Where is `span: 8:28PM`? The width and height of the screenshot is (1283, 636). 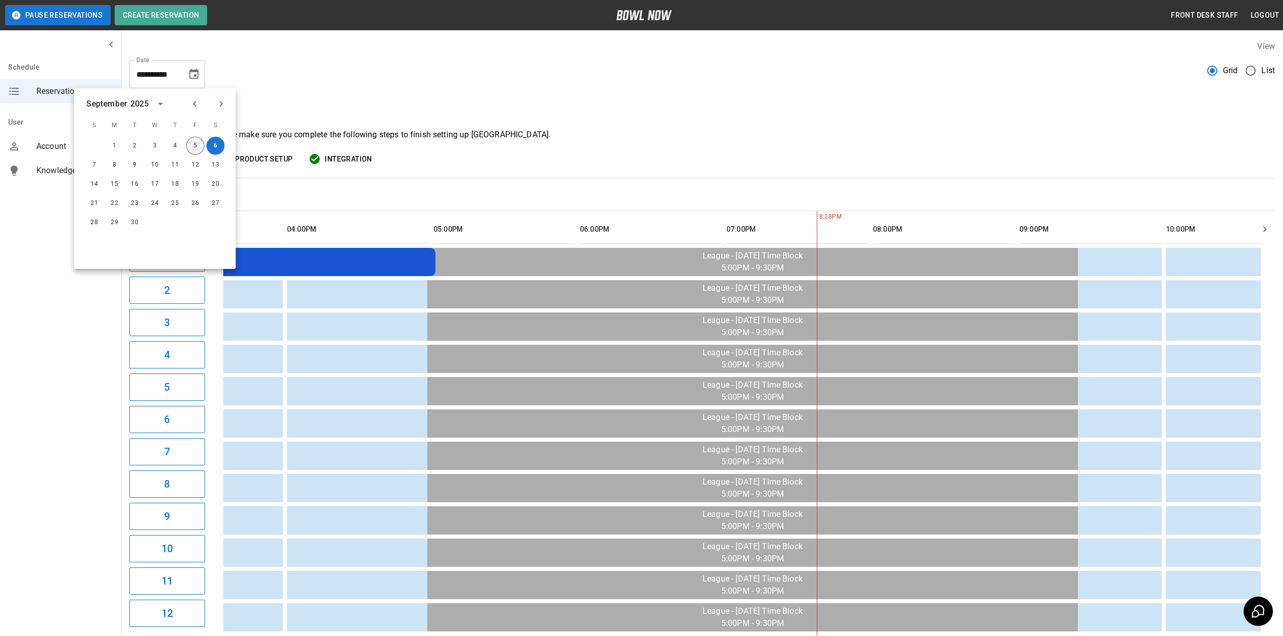 span: 8:28PM is located at coordinates (818, 217).